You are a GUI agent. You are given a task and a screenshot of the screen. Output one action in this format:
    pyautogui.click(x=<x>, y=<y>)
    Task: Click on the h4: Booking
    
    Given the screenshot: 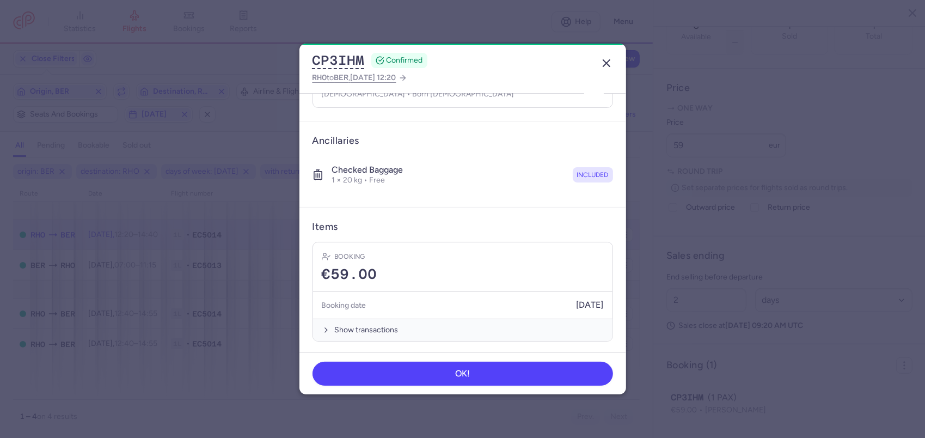 What is the action you would take?
    pyautogui.click(x=350, y=257)
    